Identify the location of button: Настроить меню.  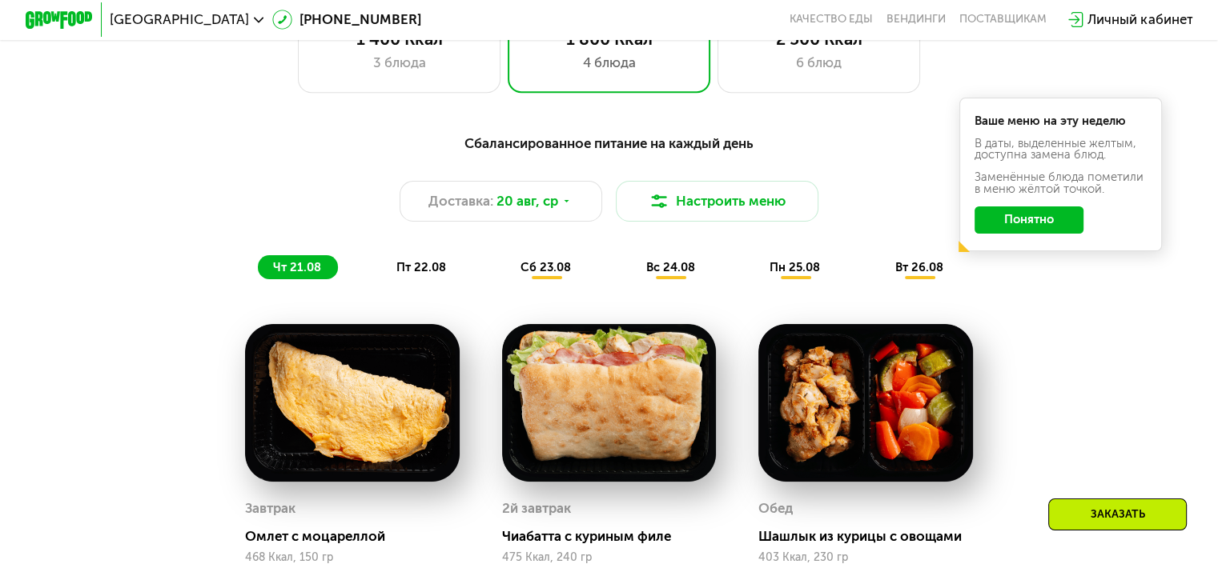
(717, 201).